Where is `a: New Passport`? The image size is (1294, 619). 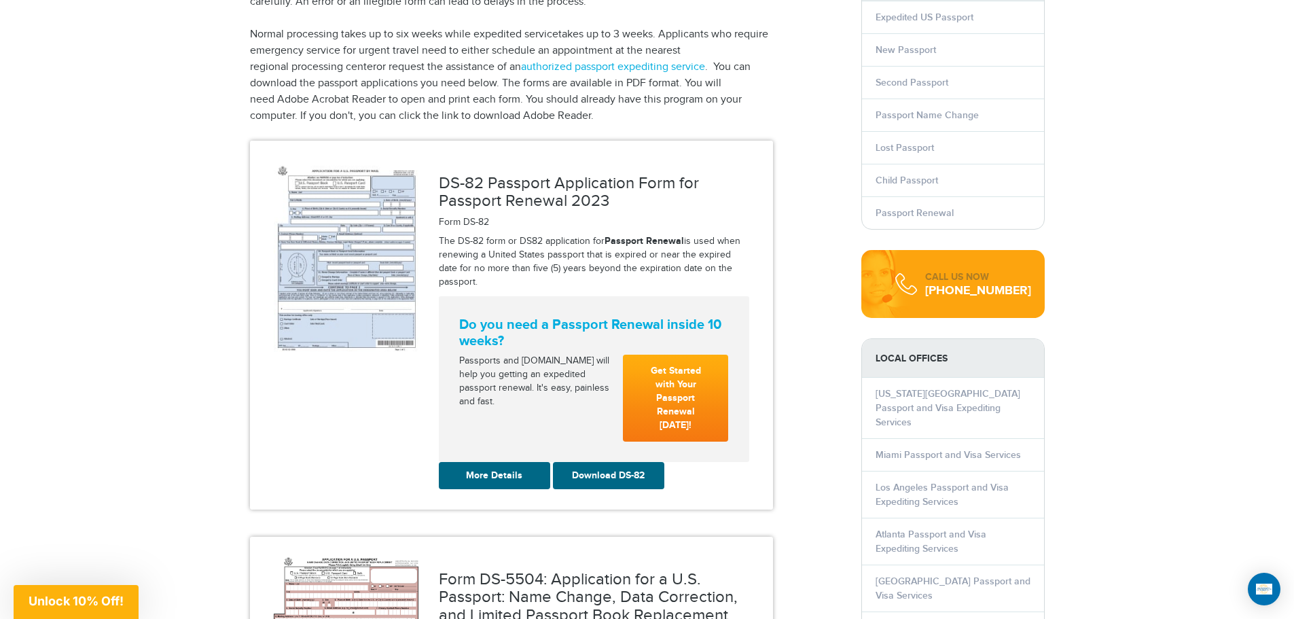
a: New Passport is located at coordinates (905, 50).